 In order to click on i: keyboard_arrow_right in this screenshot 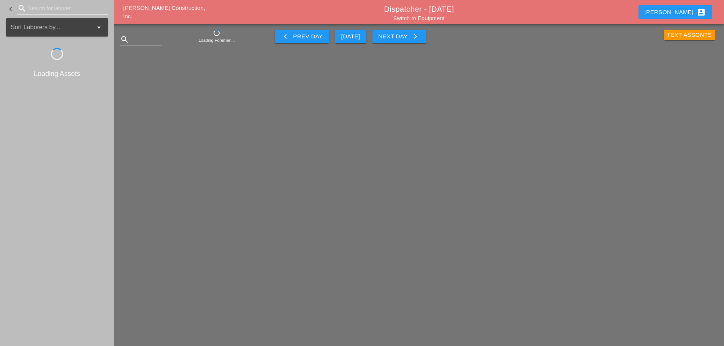, I will do `click(416, 36)`.